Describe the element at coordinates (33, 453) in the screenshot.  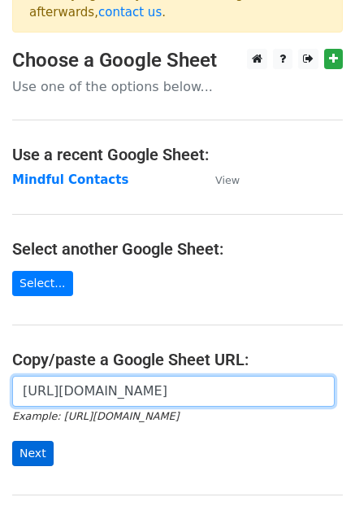
I see `input: Next` at that location.